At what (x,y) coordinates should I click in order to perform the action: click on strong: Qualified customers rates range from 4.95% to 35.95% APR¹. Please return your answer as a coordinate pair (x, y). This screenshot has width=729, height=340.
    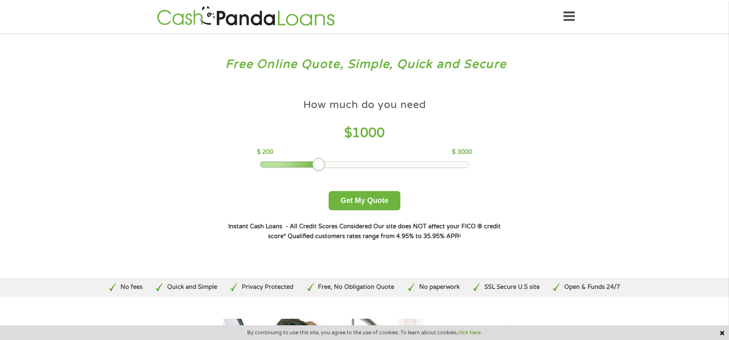
    Looking at the image, I should click on (374, 236).